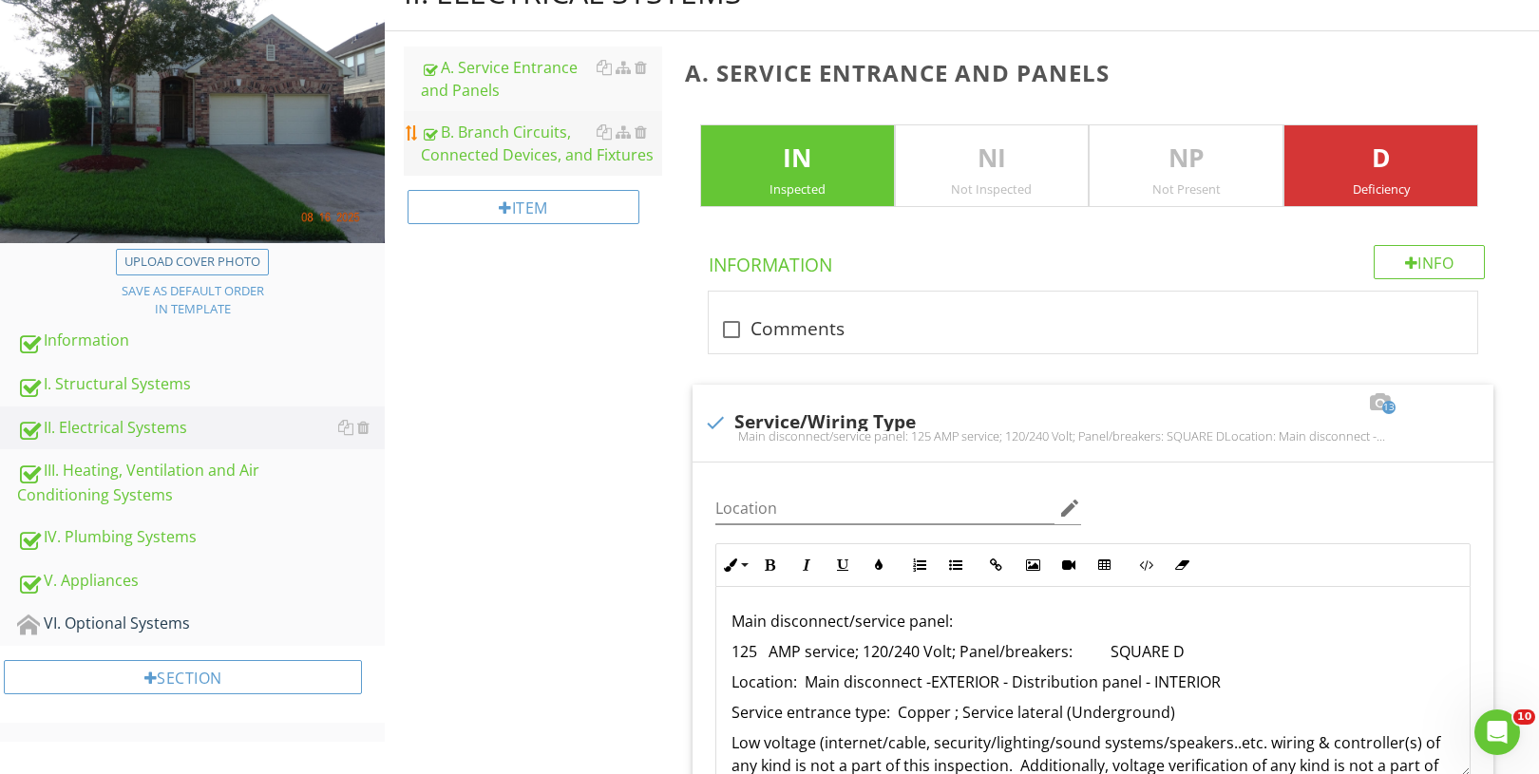 Image resolution: width=1539 pixels, height=774 pixels. Describe the element at coordinates (200, 341) in the screenshot. I see `div: Information` at that location.